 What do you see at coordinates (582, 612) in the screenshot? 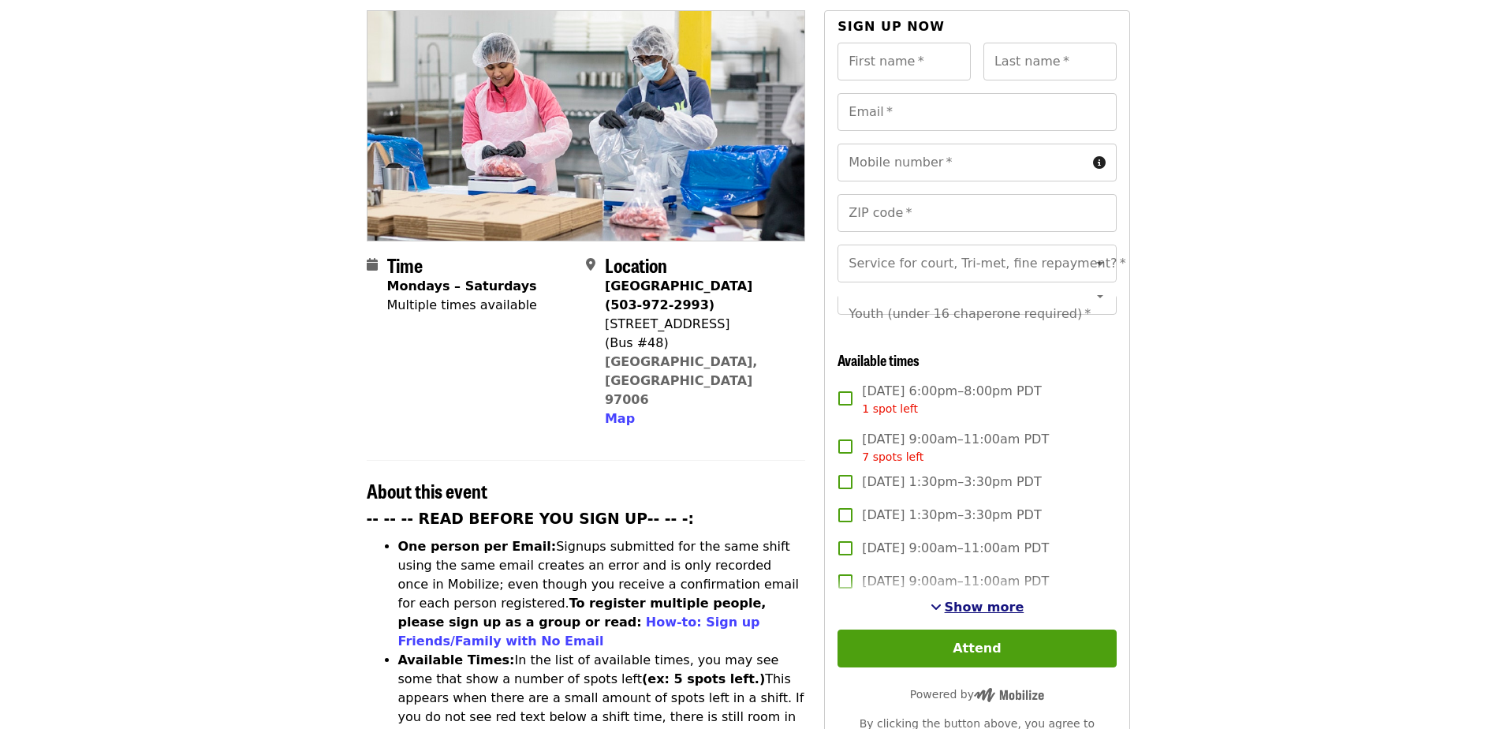
I see `strong: To register multiple people, please sign up as a group or read:` at bounding box center [582, 612].